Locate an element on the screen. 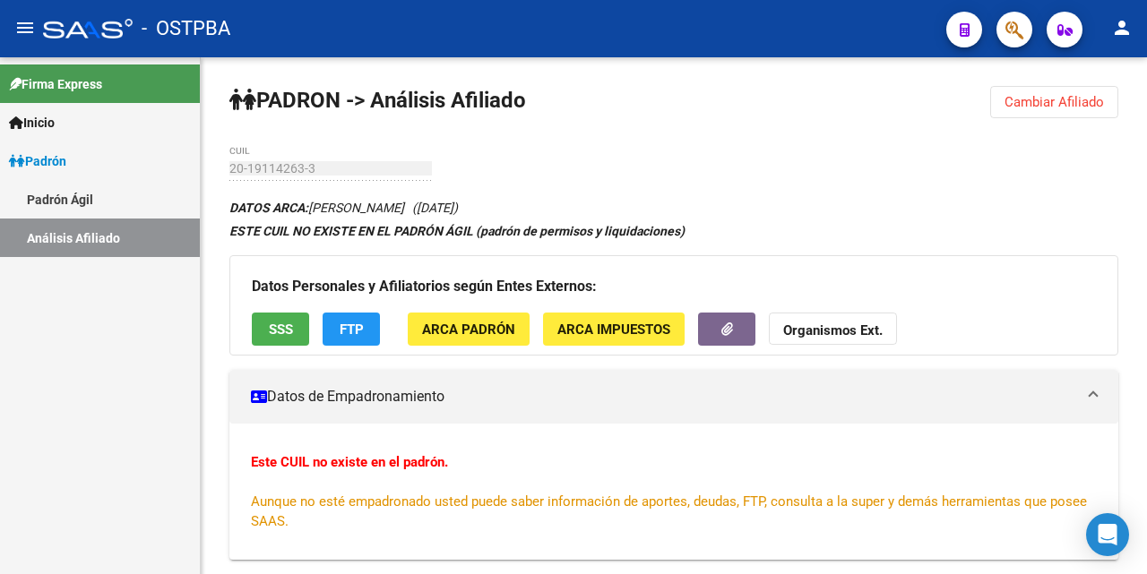 This screenshot has width=1147, height=574. h3: Datos Personales y Afiliatorios según Entes Externos: is located at coordinates (674, 287).